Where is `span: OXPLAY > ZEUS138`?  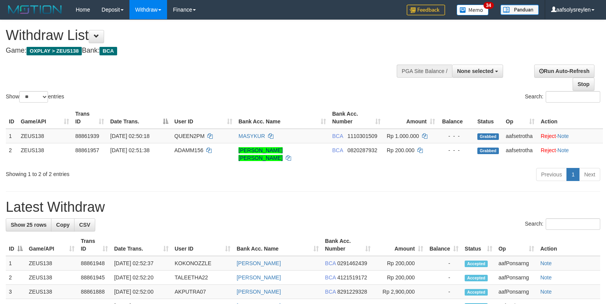 span: OXPLAY > ZEUS138 is located at coordinates (54, 51).